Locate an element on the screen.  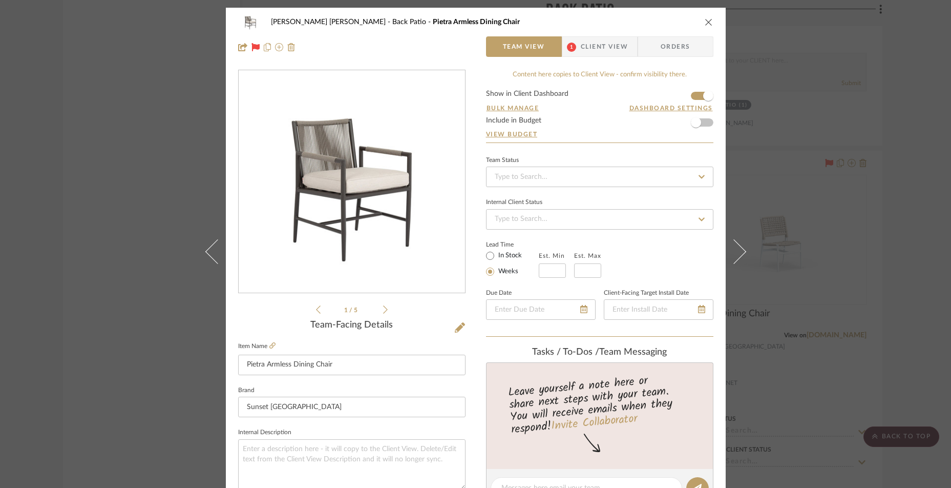
a: Invite Collaborator is located at coordinates (594, 423).